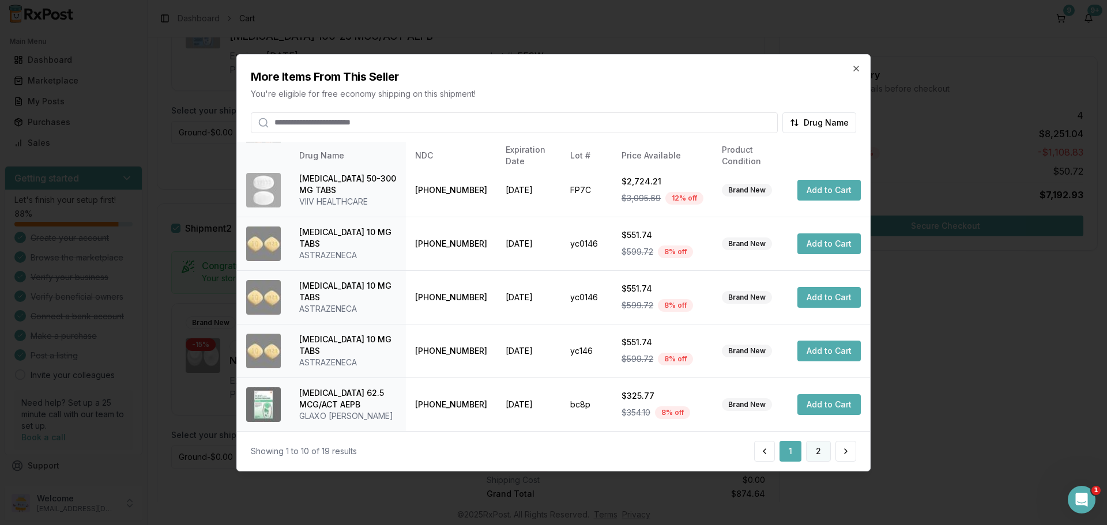 The image size is (1107, 525). I want to click on div: Showing 1 to 10 of 19 results, so click(304, 451).